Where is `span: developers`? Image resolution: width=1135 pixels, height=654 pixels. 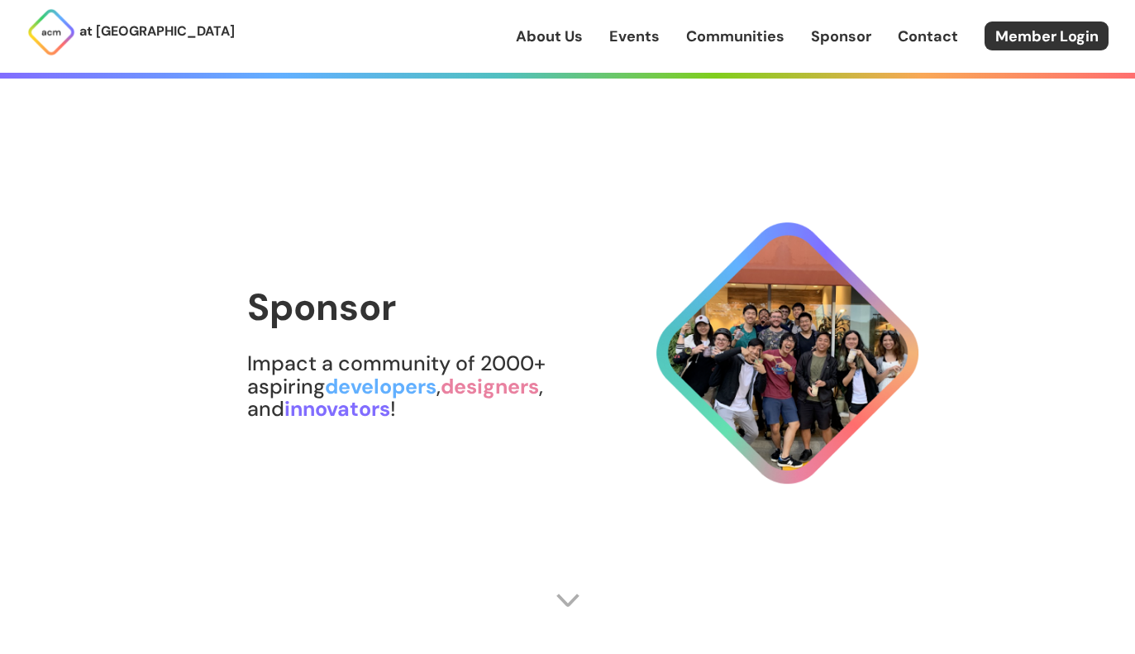 span: developers is located at coordinates (380, 386).